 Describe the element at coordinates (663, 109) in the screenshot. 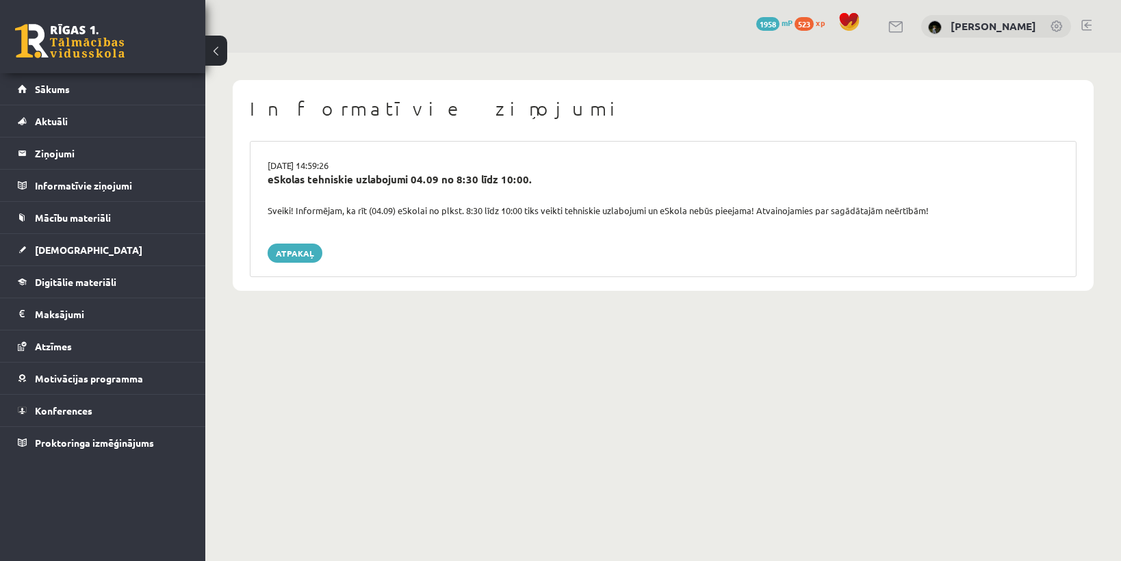

I see `h1: Informatīvie ziņojumi` at that location.